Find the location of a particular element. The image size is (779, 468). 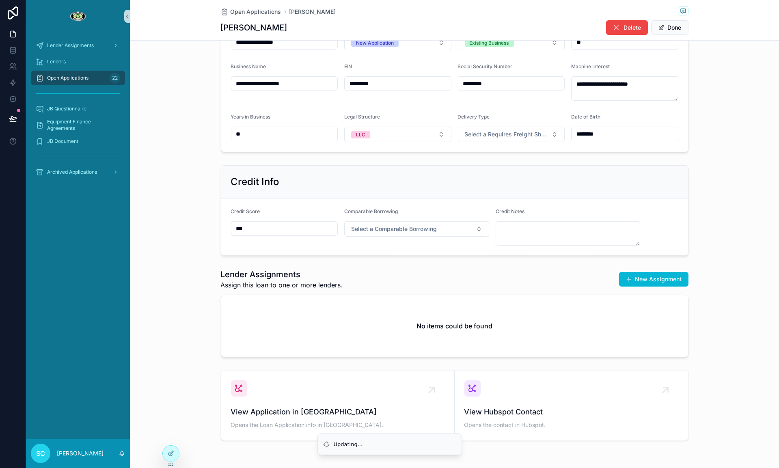

a: JB Document is located at coordinates (78, 141).